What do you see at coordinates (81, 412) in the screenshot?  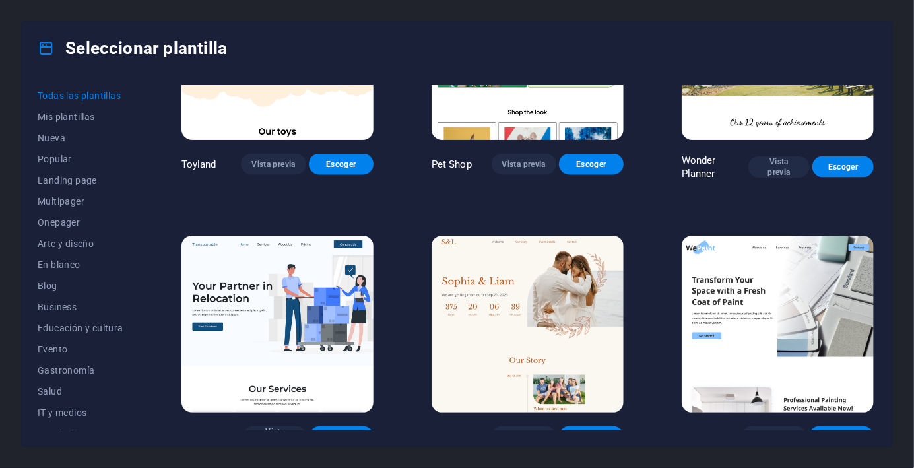 I see `span: IT y medios` at bounding box center [81, 412].